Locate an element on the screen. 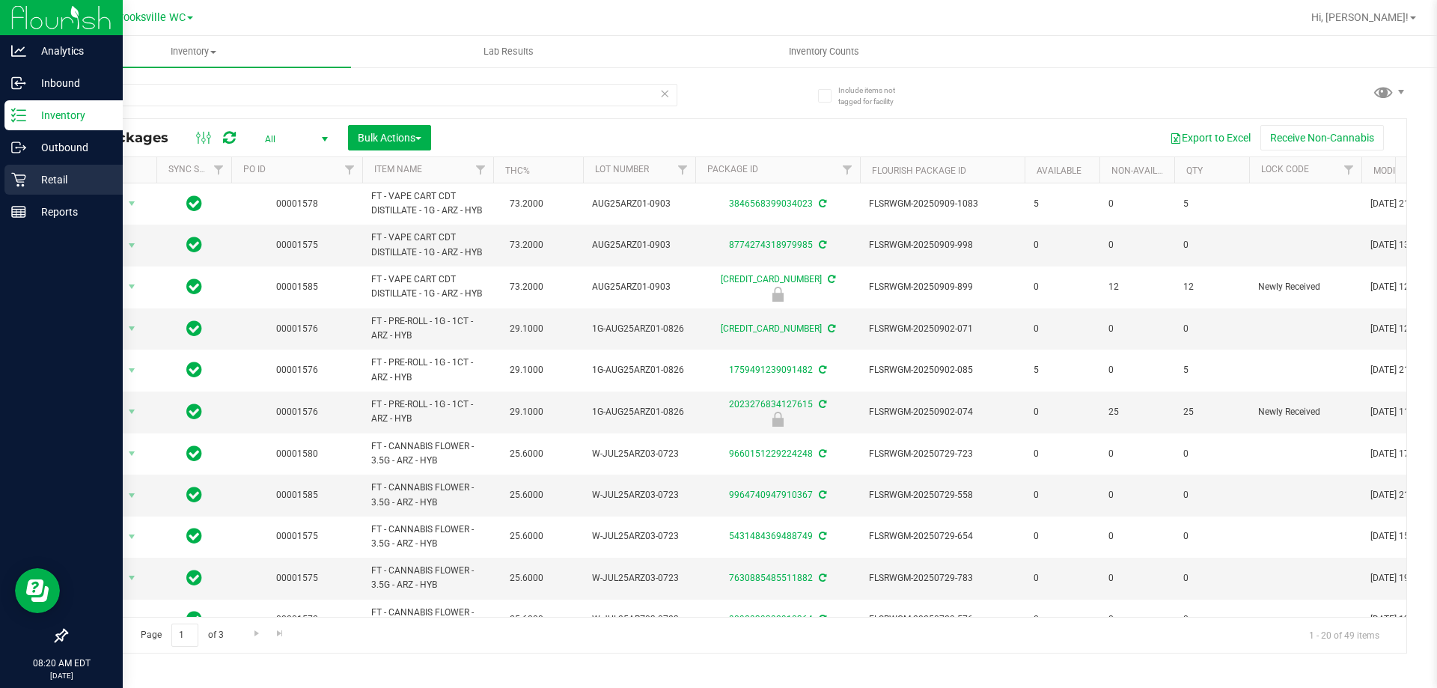 This screenshot has width=1437, height=688. a: Qty is located at coordinates (1194, 171).